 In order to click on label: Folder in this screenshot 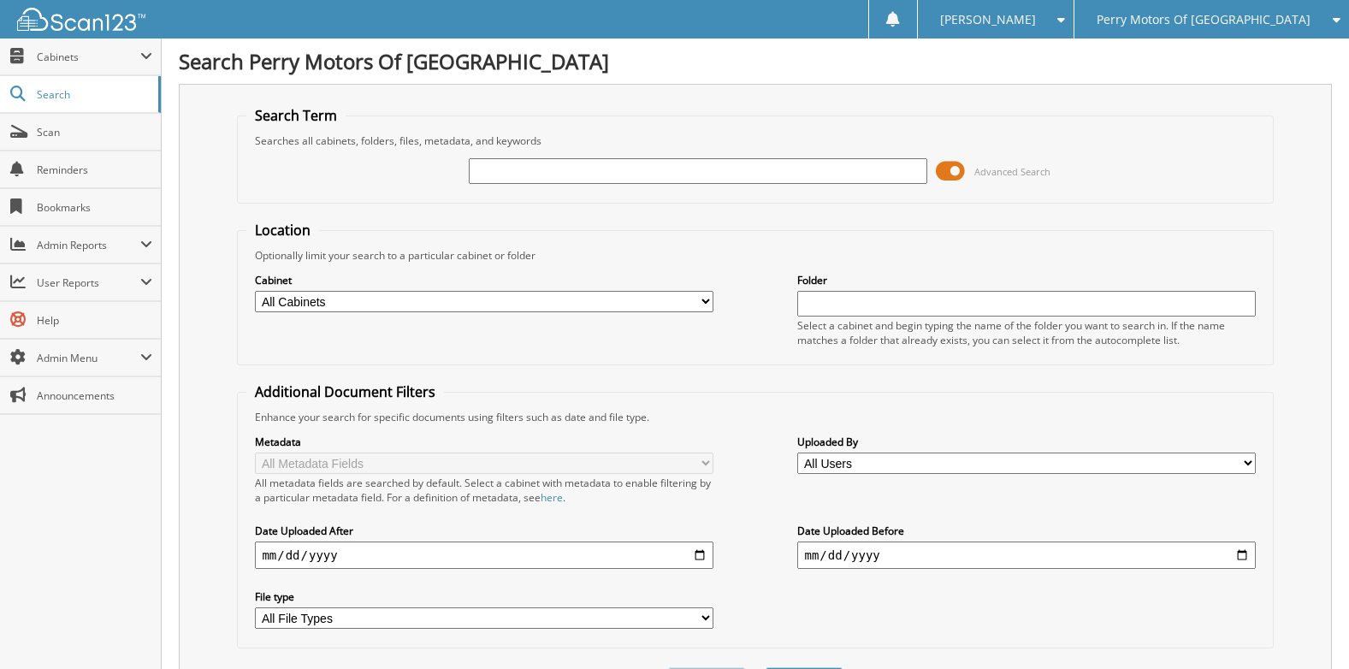, I will do `click(1025, 280)`.